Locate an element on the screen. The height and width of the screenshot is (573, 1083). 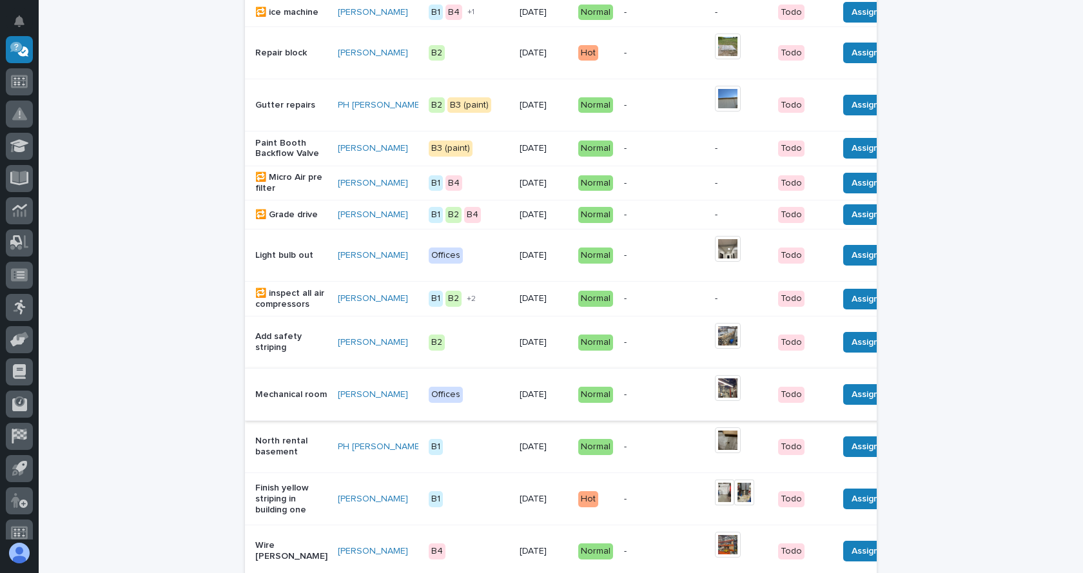
p: Paint Booth Backflow Valve is located at coordinates (291, 149).